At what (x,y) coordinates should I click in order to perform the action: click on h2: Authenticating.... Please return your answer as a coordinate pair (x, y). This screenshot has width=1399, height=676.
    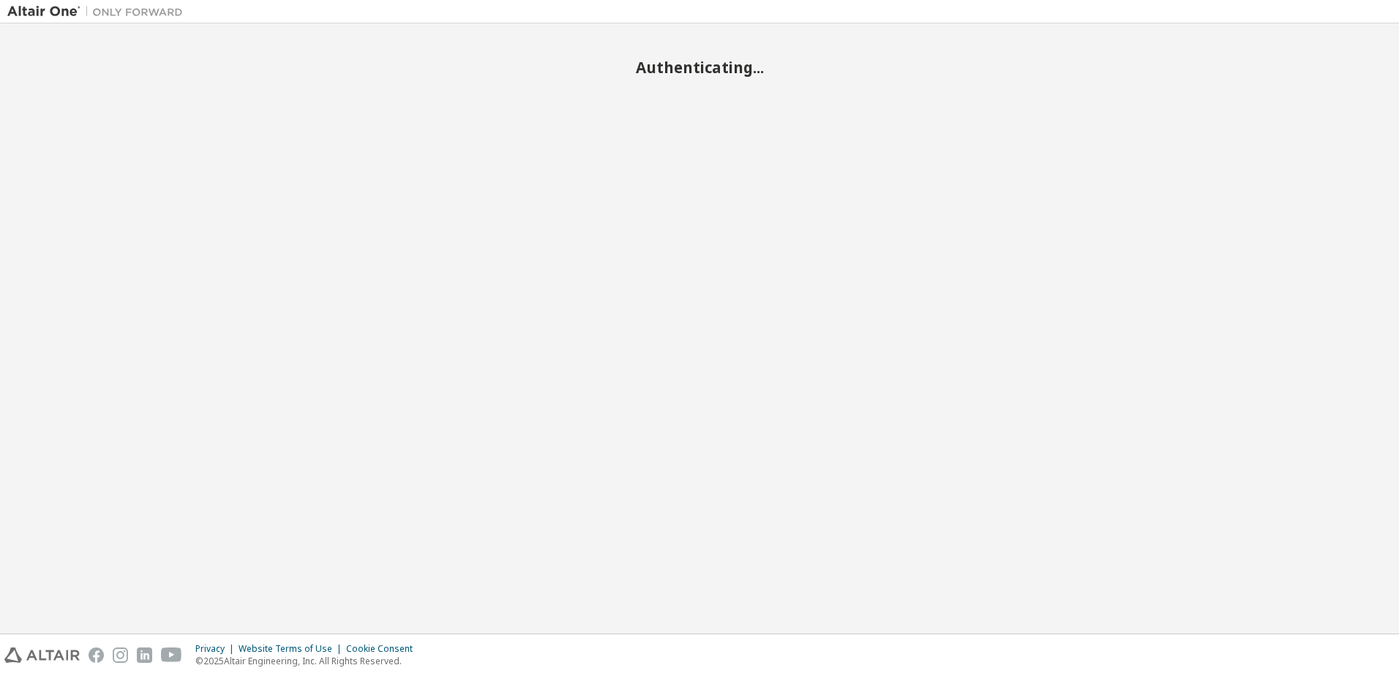
    Looking at the image, I should click on (700, 67).